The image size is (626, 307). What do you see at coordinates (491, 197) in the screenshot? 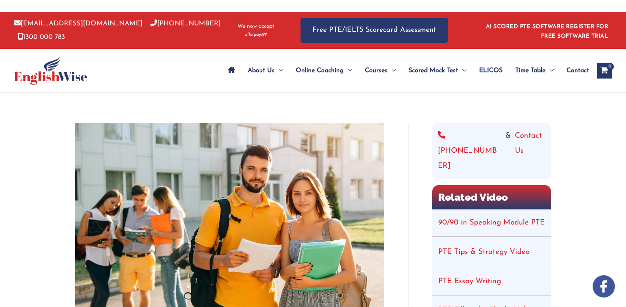
I see `h2: Related Video` at bounding box center [491, 197].